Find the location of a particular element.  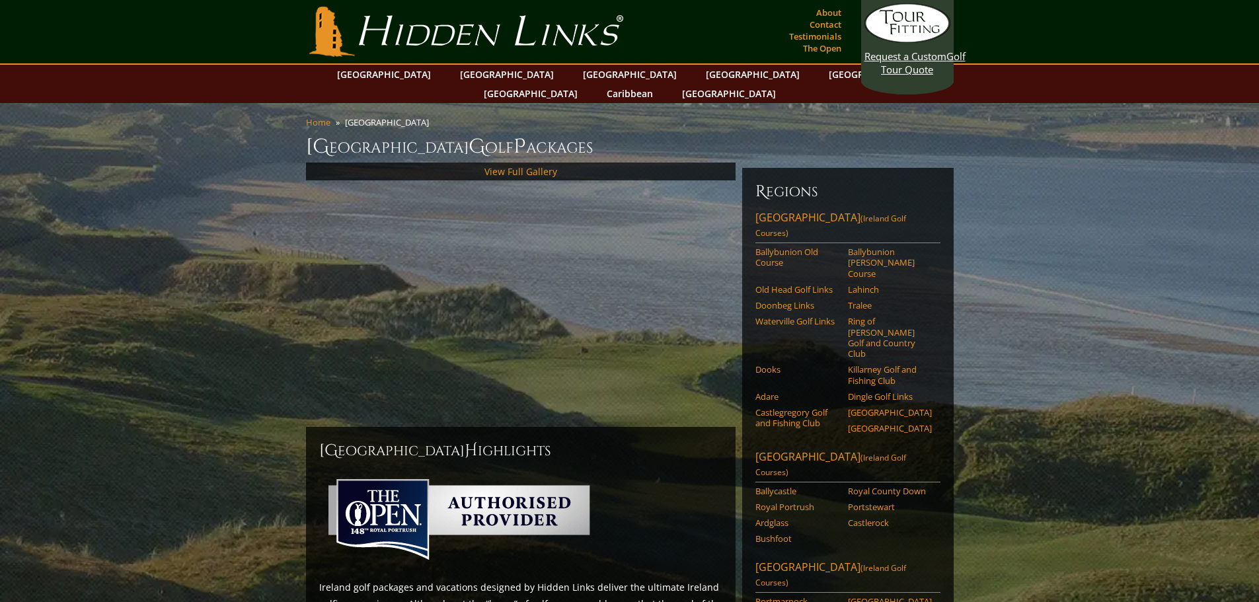

a: Killarney Golf and Fishing Club is located at coordinates (889, 375).